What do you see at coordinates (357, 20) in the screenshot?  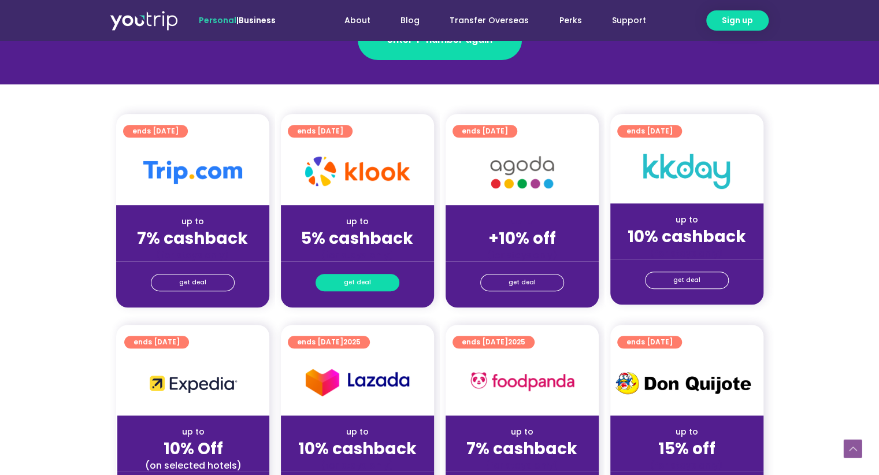 I see `a: About` at bounding box center [357, 20].